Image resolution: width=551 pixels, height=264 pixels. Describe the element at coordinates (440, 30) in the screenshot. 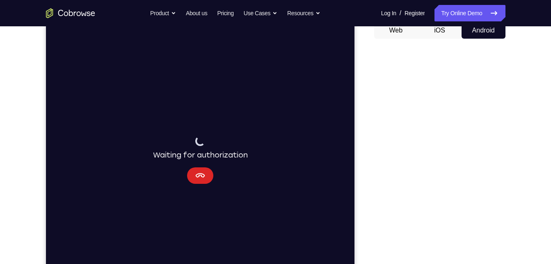

I see `button: iOS` at that location.